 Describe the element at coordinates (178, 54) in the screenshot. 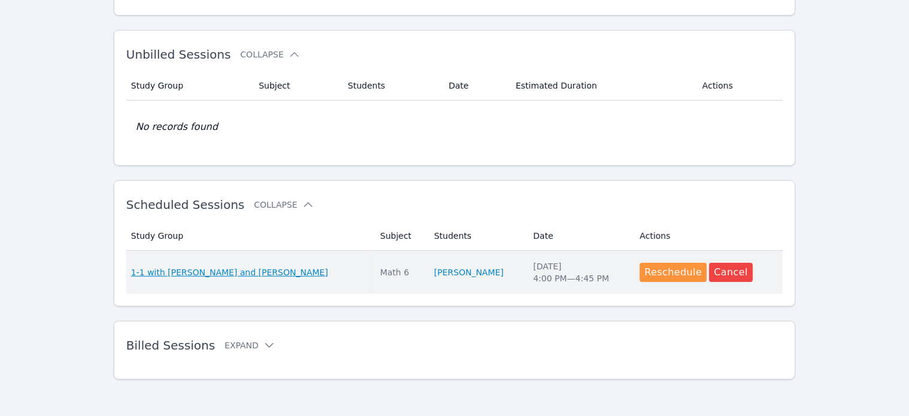

I see `span: Unbilled Sessions` at that location.